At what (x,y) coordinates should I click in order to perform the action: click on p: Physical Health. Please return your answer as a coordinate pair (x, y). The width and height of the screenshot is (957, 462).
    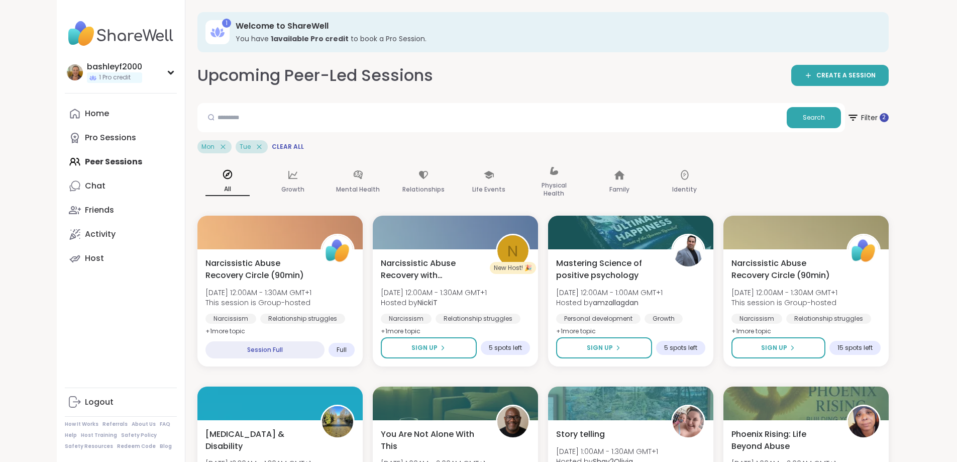
    Looking at the image, I should click on (554, 189).